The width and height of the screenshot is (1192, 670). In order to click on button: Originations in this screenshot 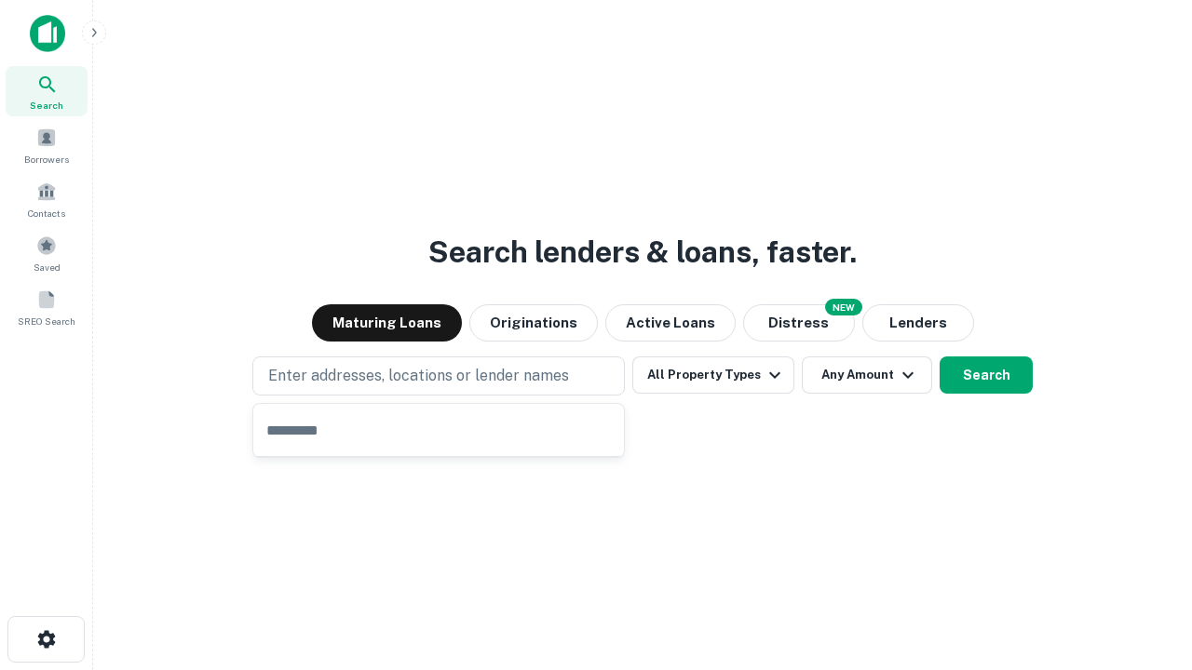, I will do `click(534, 323)`.